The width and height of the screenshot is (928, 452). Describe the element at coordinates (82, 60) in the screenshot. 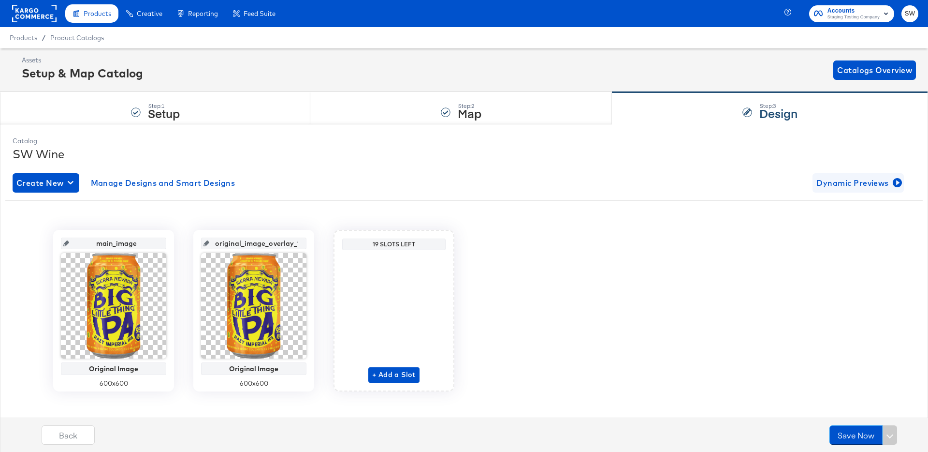

I see `div: Assets` at that location.